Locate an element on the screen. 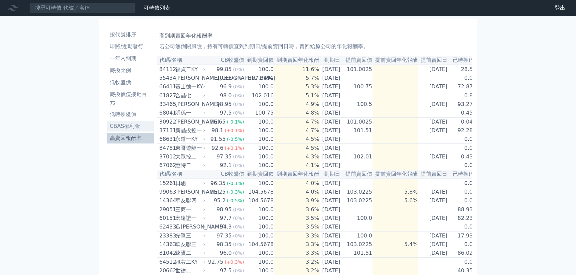 Image resolution: width=576 pixels, height=275 pixels. td: 4.5% is located at coordinates (297, 139).